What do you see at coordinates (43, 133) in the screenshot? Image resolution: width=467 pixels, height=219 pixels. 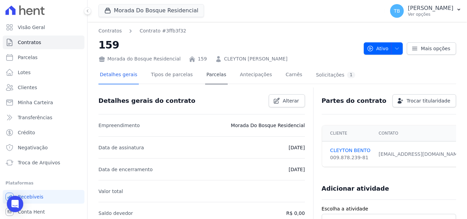 I see `a: Crédito` at bounding box center [43, 133].